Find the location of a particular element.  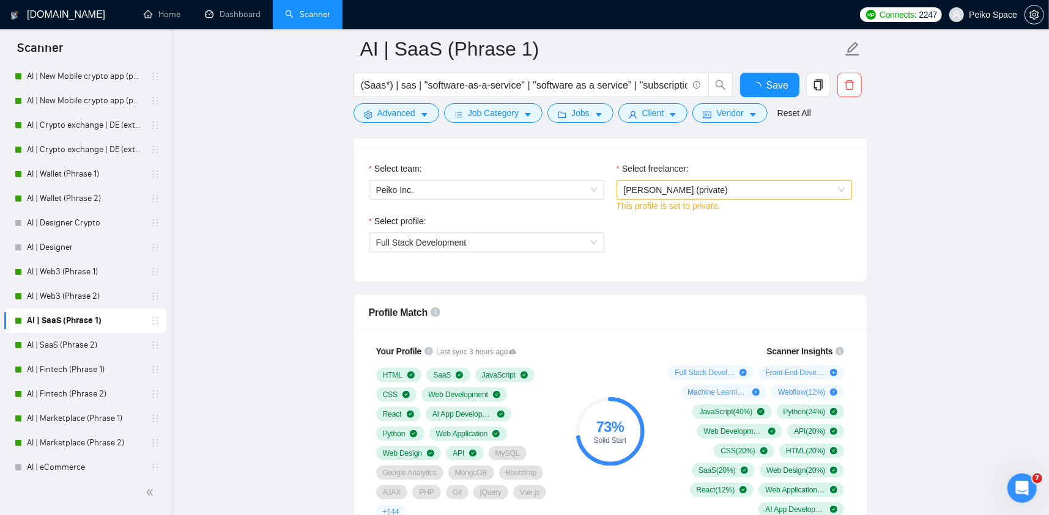

a: homeHome is located at coordinates (162, 14).